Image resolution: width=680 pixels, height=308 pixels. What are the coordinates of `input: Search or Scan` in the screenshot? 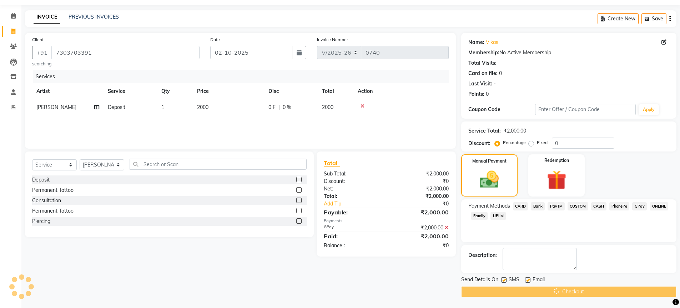 It's located at (218, 164).